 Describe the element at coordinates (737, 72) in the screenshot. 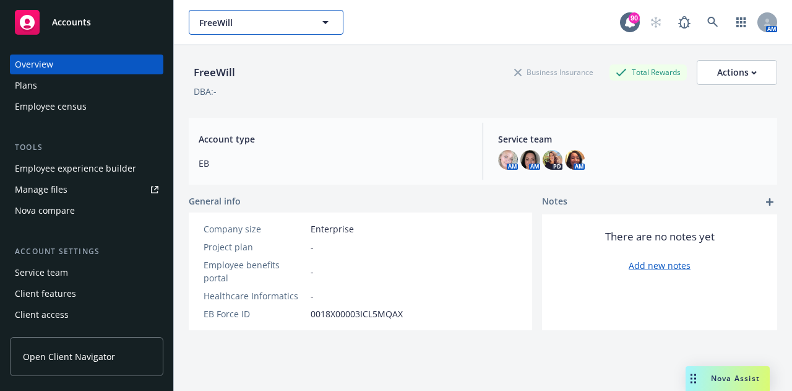

I see `div: Actions` at that location.